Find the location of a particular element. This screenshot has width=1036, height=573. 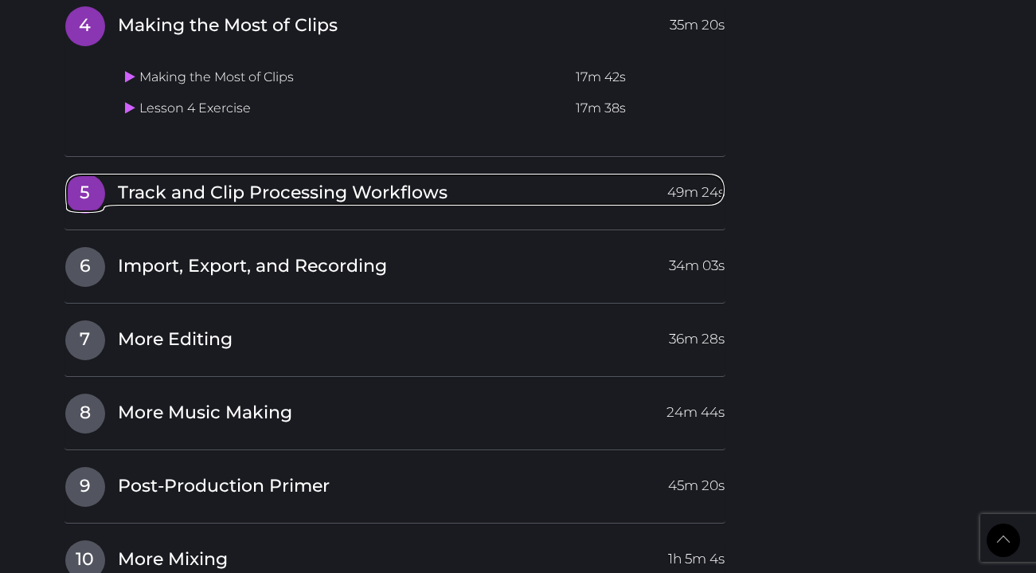

span: Import, Export, and Recording is located at coordinates (252, 266).